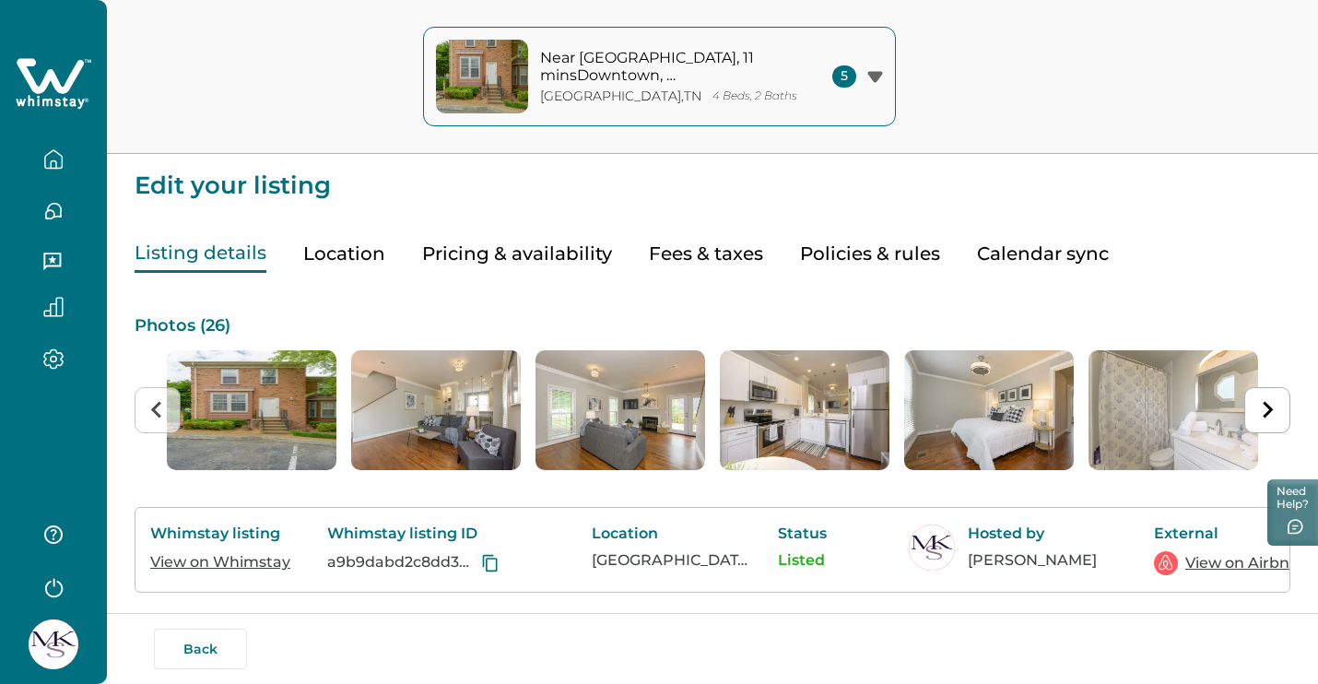 The width and height of the screenshot is (1318, 684). Describe the element at coordinates (844, 77) in the screenshot. I see `span: 5` at that location.